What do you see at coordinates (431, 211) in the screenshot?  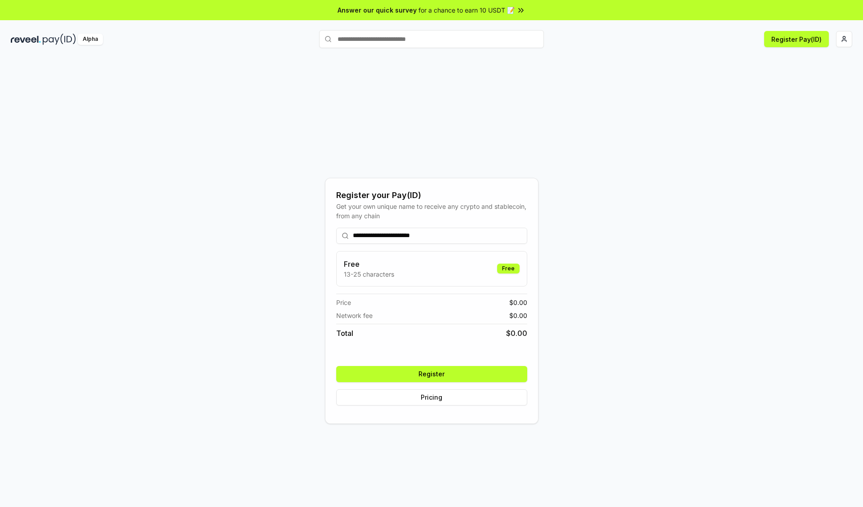 I see `div: Get your own unique name to receive any crypto and stablecoin, from any chain` at bounding box center [431, 211].